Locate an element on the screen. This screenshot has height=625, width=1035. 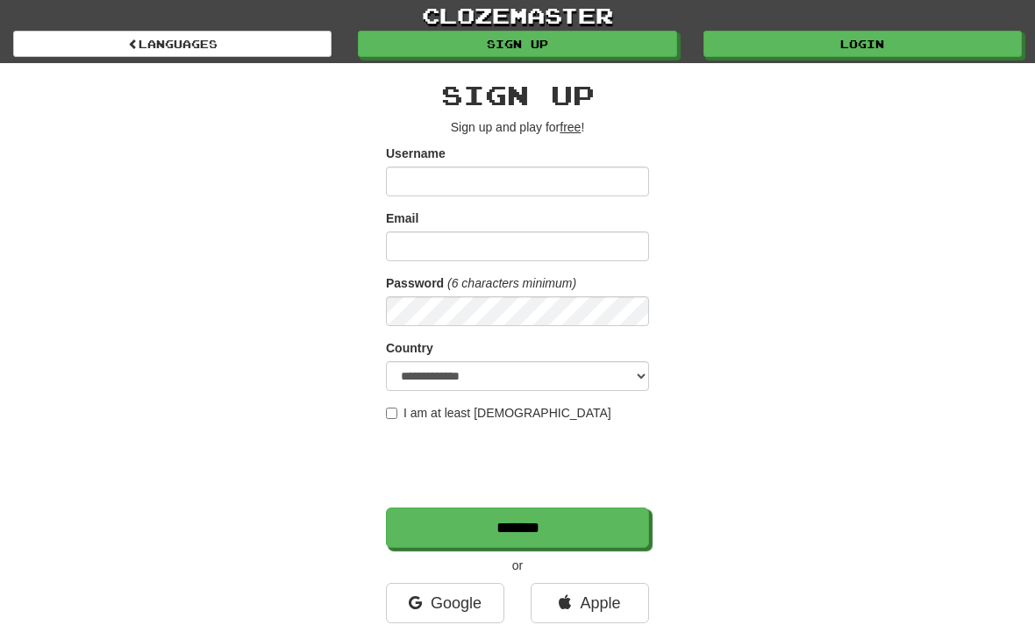
a: Google is located at coordinates (445, 603).